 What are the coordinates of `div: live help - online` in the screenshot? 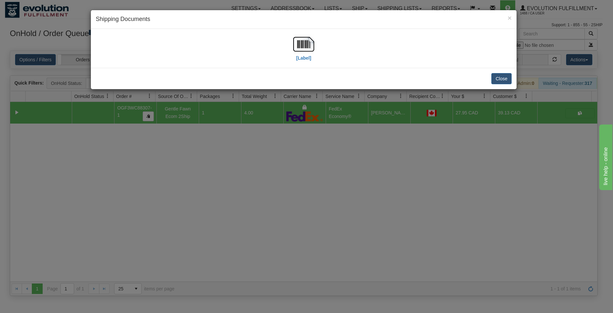 It's located at (33, 8).